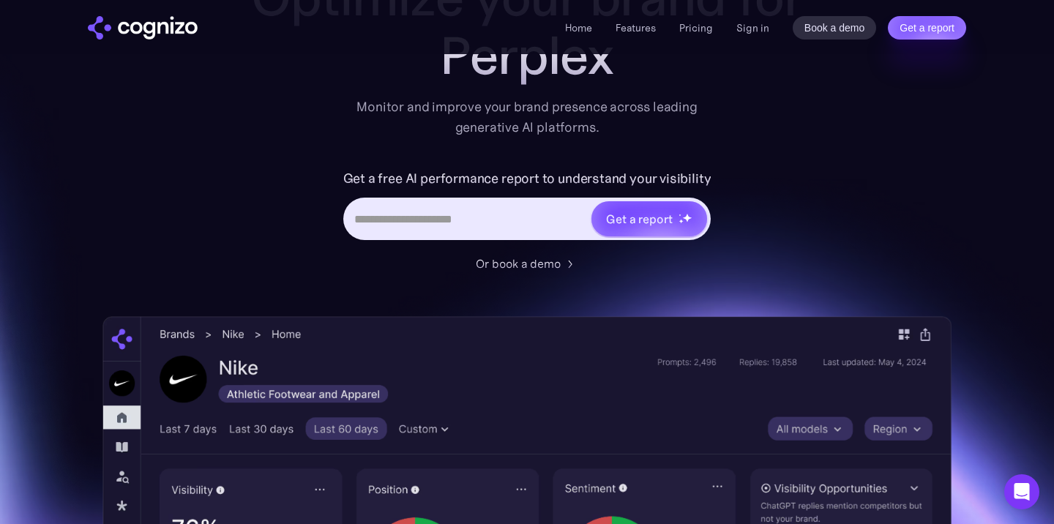 The width and height of the screenshot is (1054, 524). Describe the element at coordinates (834, 28) in the screenshot. I see `a: Book a demo` at that location.